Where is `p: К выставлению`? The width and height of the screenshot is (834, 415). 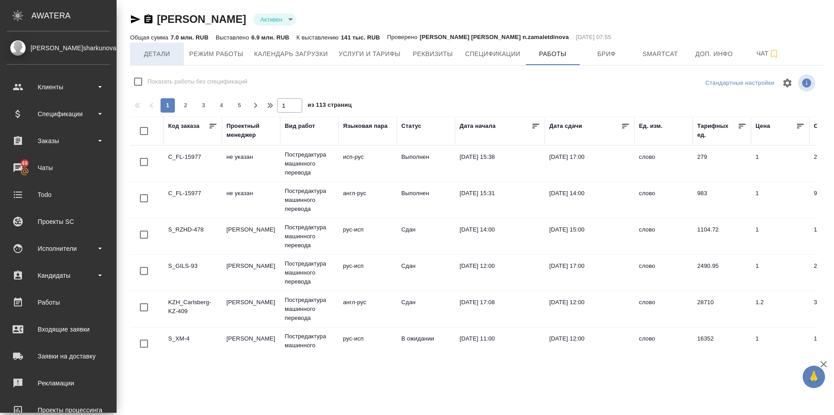
p: К выставлению is located at coordinates (318, 37).